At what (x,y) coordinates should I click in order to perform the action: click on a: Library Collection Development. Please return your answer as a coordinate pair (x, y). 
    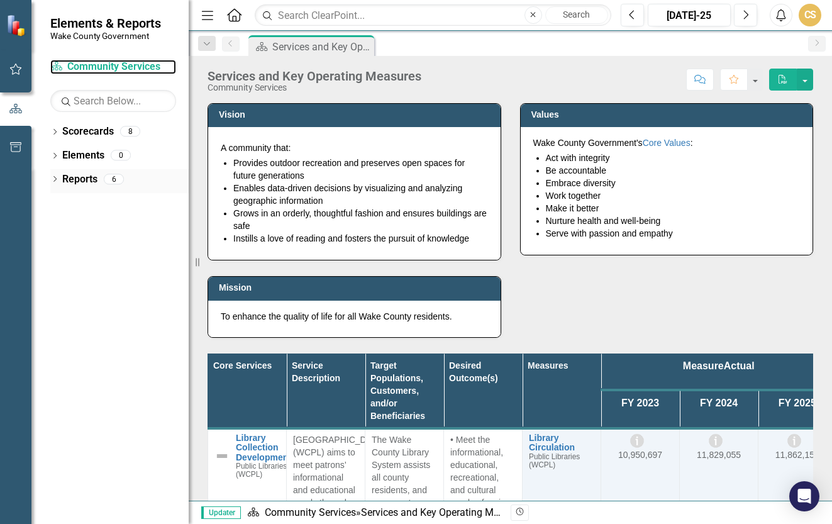
    Looking at the image, I should click on (263, 448).